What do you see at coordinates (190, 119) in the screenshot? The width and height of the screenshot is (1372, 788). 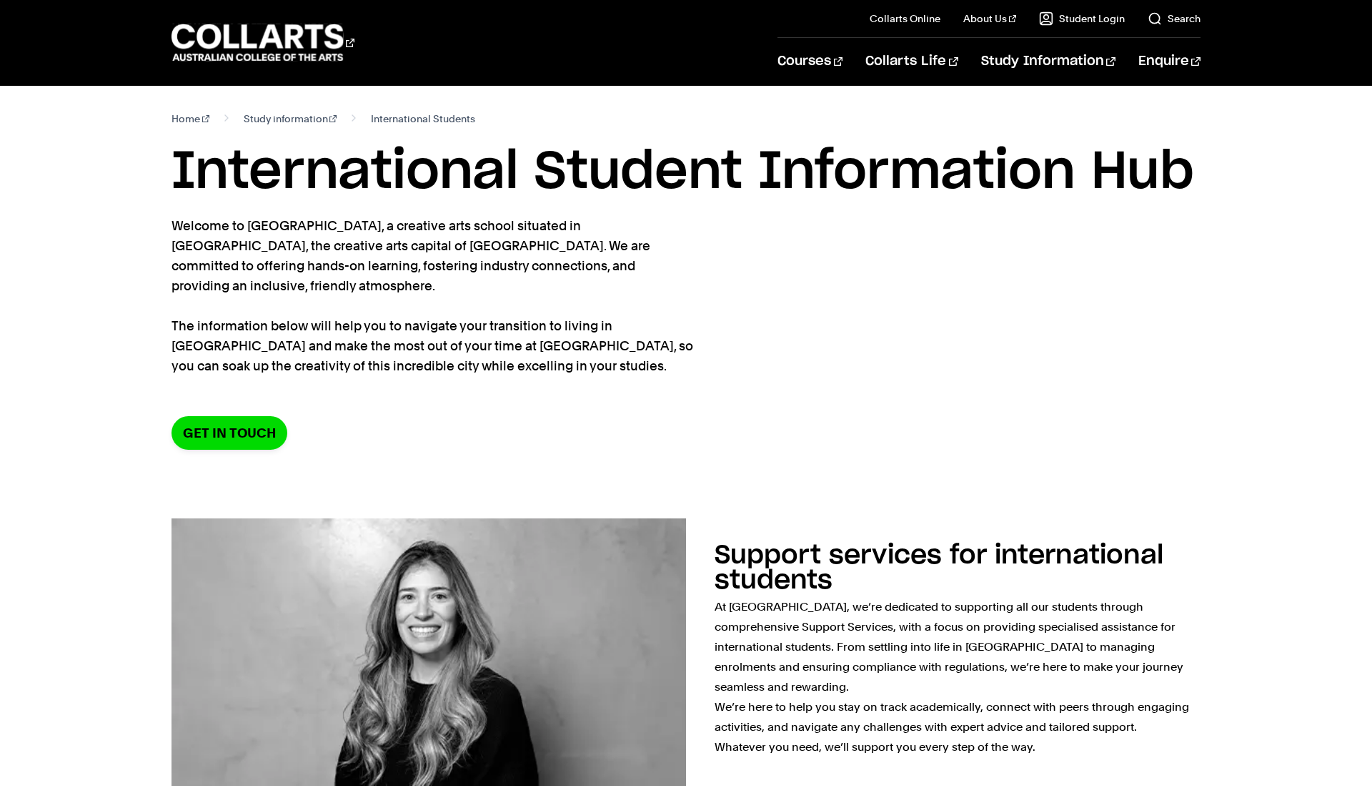 I see `a: Home` at bounding box center [190, 119].